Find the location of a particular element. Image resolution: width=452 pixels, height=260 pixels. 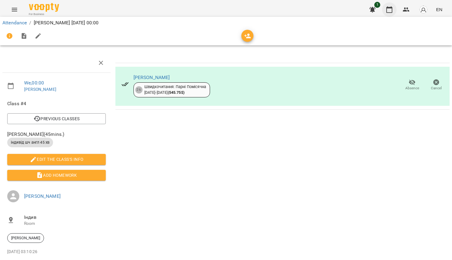

a: We , 00:00 is located at coordinates (34, 83).